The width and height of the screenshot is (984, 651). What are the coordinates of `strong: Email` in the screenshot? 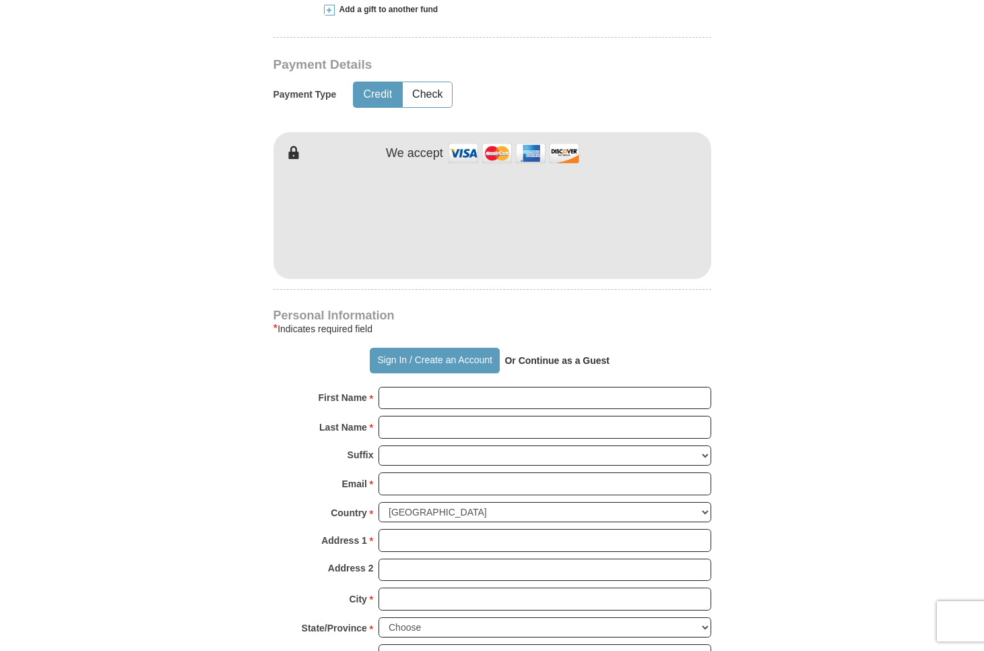 It's located at (354, 484).